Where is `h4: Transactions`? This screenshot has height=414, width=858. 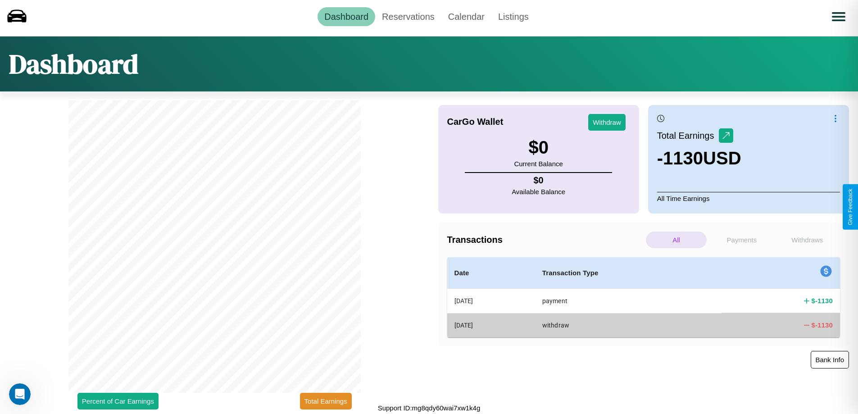 h4: Transactions is located at coordinates (545, 240).